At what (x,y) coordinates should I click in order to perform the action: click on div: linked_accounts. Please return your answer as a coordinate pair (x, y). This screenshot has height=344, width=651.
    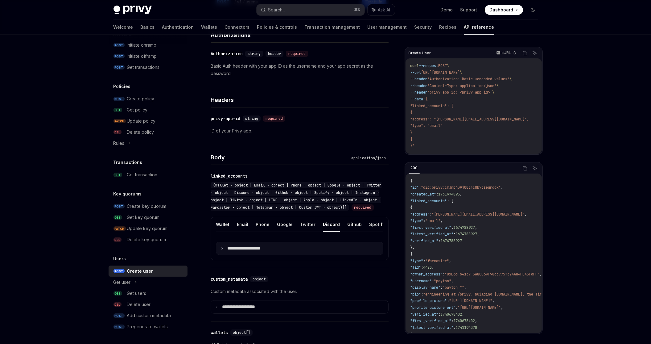
    Looking at the image, I should click on (229, 176).